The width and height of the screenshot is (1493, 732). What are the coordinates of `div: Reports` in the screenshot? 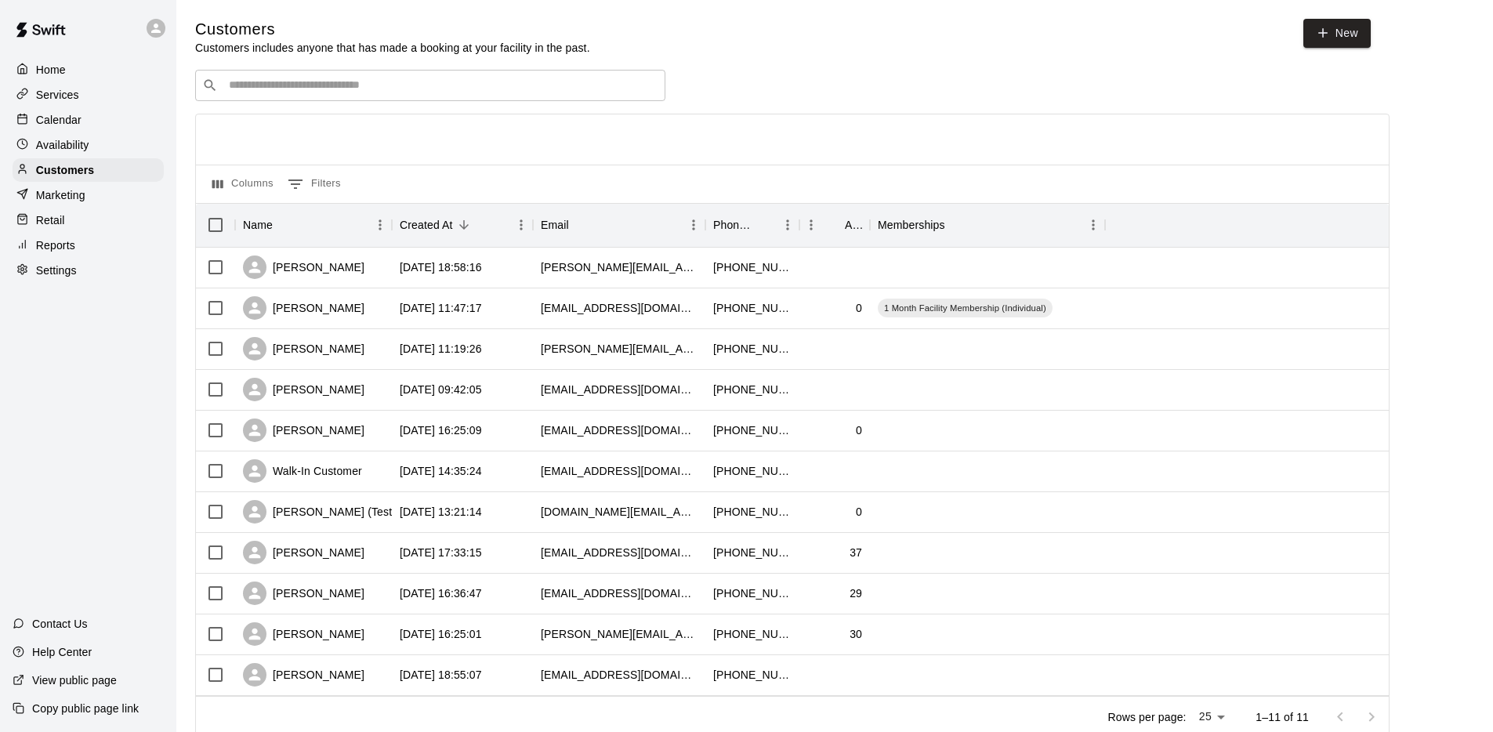 It's located at (88, 245).